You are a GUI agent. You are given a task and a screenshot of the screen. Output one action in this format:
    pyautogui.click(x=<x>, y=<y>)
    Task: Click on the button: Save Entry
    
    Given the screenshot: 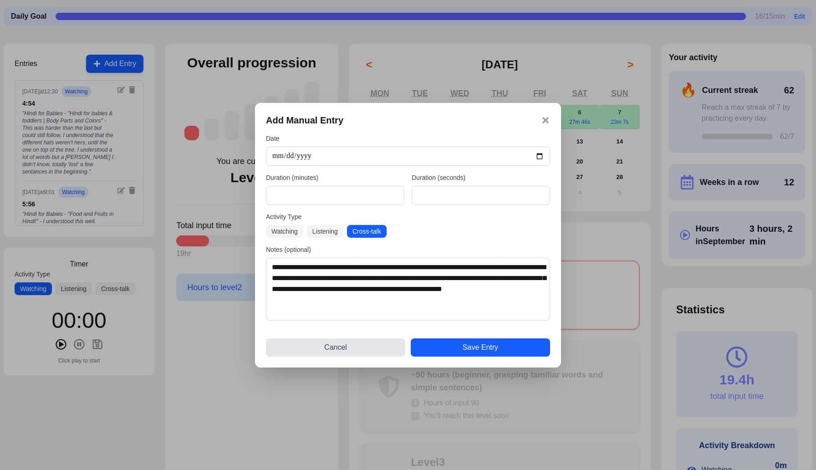 What is the action you would take?
    pyautogui.click(x=481, y=348)
    